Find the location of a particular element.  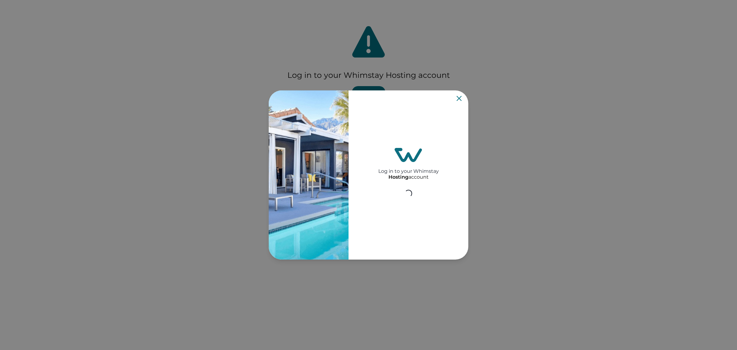

button: Close is located at coordinates (459, 98).